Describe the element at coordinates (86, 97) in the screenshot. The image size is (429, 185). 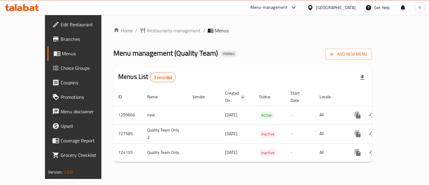
I see `span: Promotions` at that location.